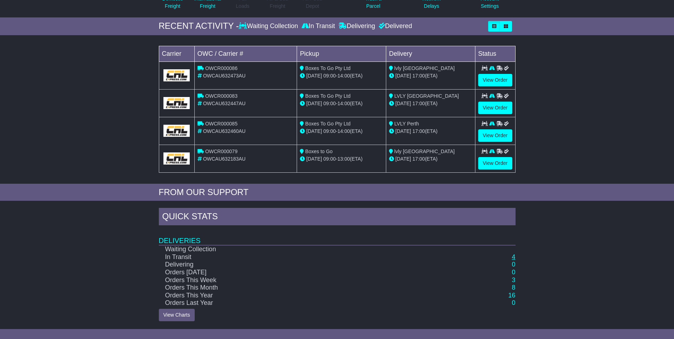 The height and width of the screenshot is (339, 674). What do you see at coordinates (269, 26) in the screenshot?
I see `div: Waiting Collection` at bounding box center [269, 26].